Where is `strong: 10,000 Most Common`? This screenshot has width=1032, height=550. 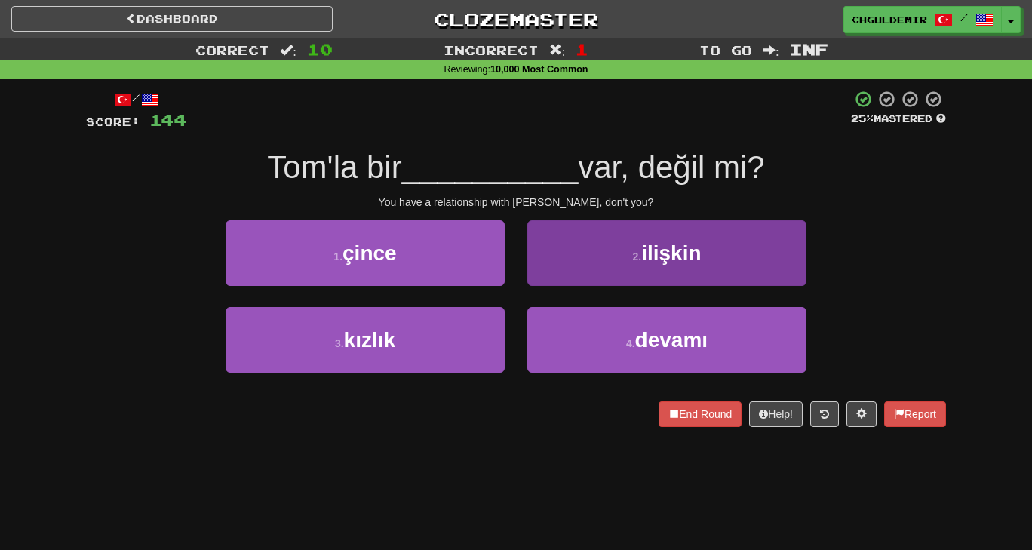
strong: 10,000 Most Common is located at coordinates (539, 69).